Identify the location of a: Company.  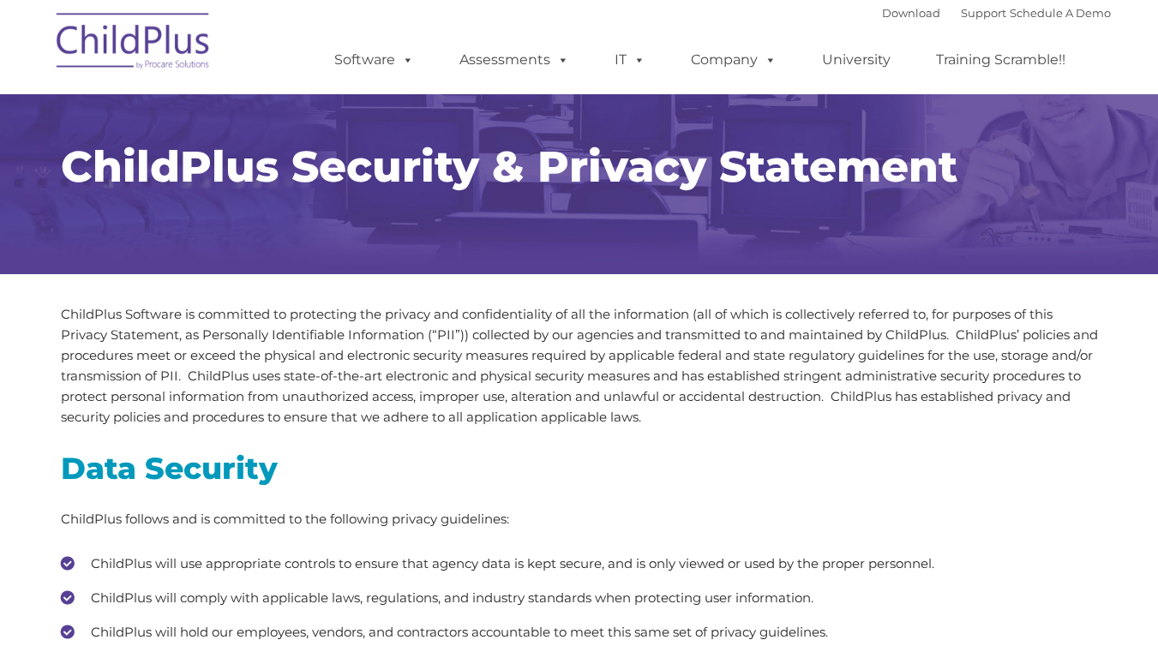
(733, 60).